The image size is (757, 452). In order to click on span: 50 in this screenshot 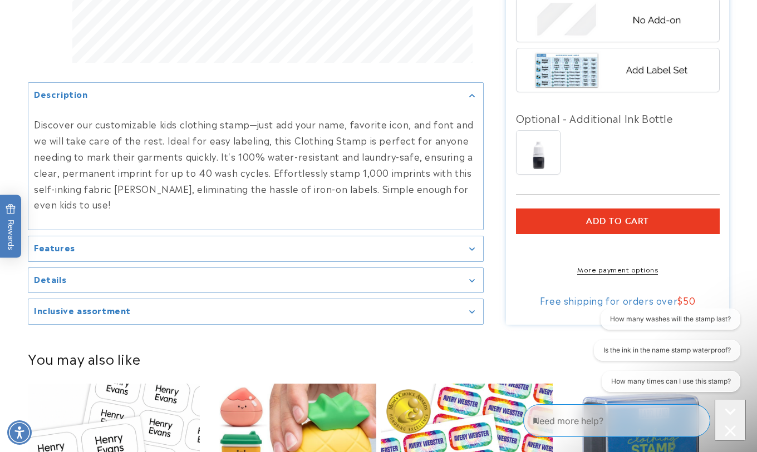, I will do `click(689, 300)`.